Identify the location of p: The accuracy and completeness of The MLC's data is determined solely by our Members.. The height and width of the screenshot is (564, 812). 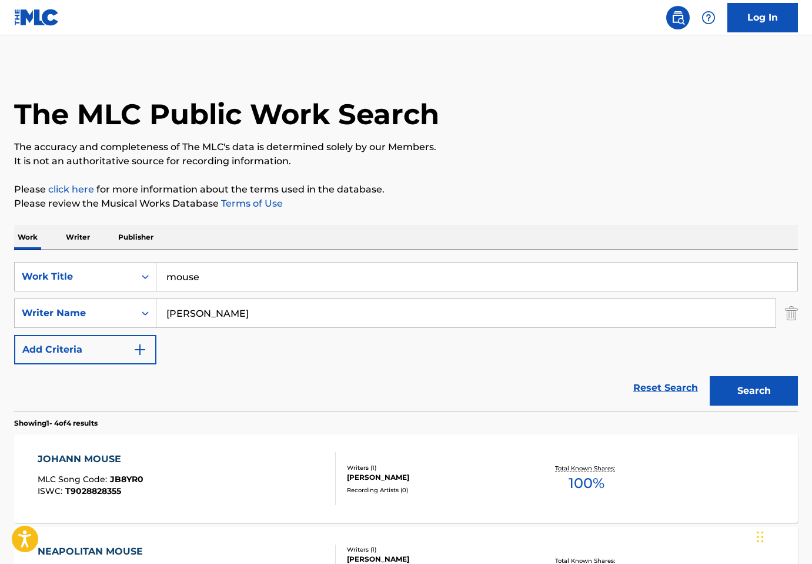
(406, 147).